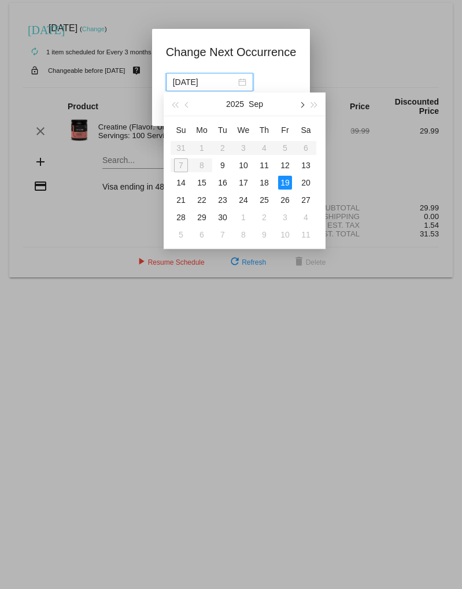  Describe the element at coordinates (243, 183) in the screenshot. I see `td: 9/17/2025` at that location.